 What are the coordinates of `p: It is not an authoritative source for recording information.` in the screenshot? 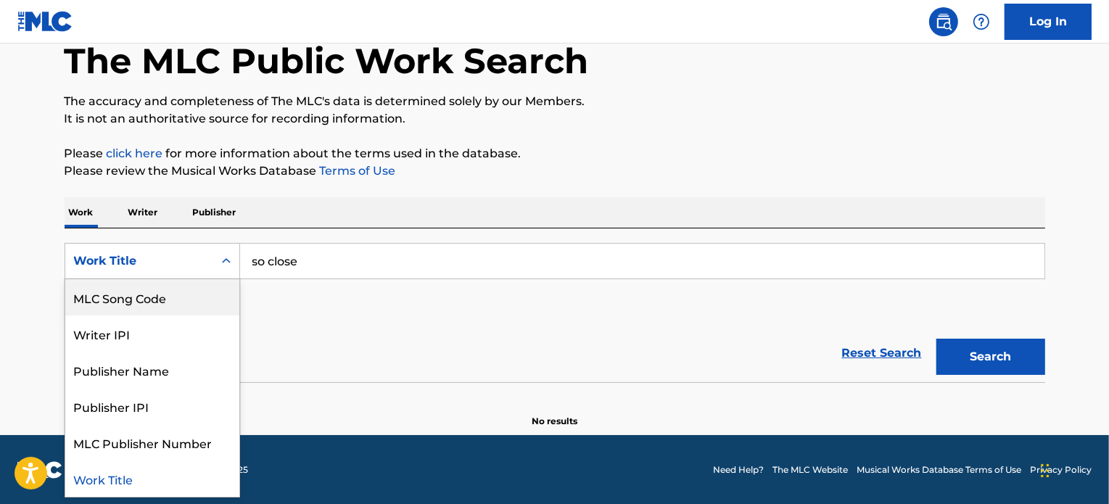 It's located at (555, 119).